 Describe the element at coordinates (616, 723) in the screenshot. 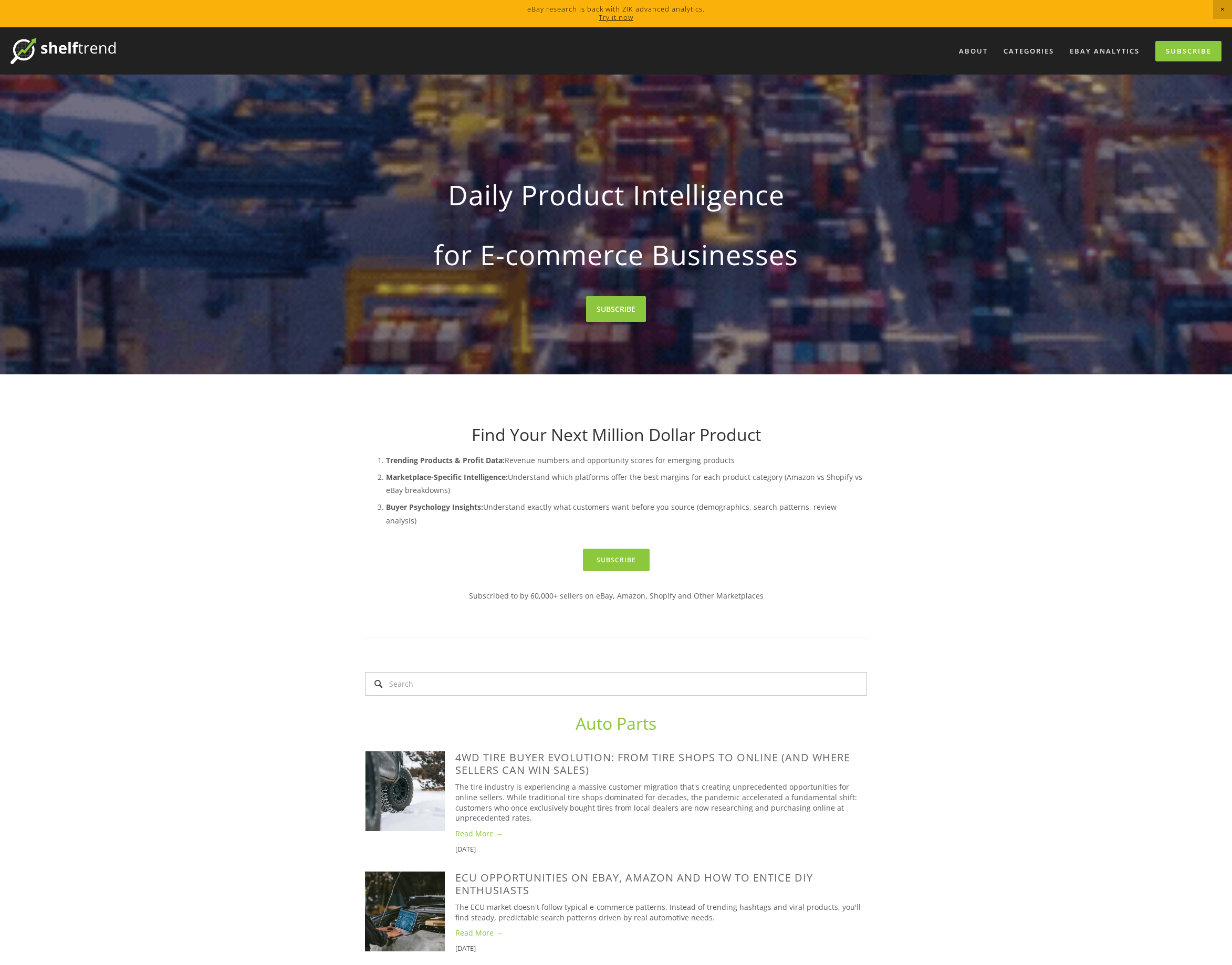

I see `a: Auto Parts` at that location.